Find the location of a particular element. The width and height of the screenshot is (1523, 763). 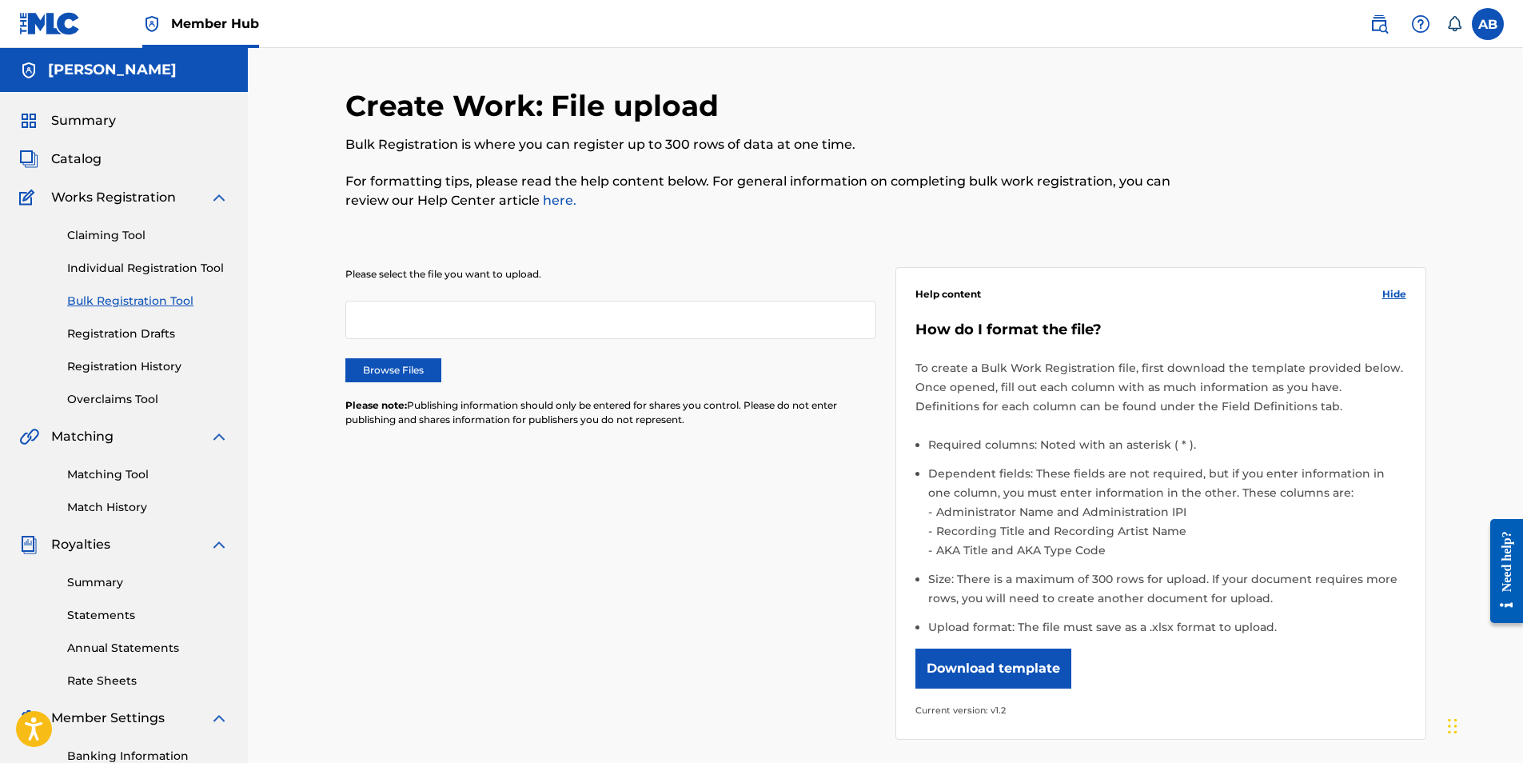

img: help is located at coordinates (1421, 24).